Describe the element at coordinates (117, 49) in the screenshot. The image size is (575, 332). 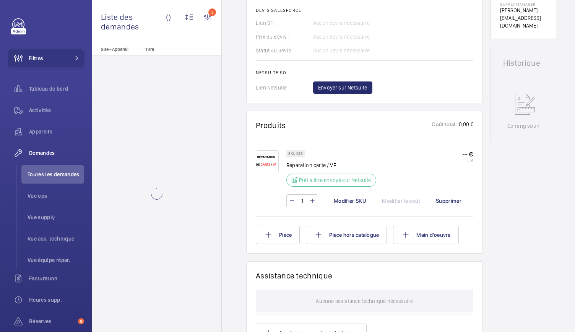
I see `p: Site - Appareil` at that location.